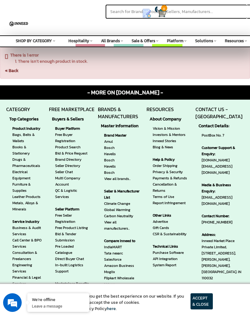 This screenshot has height=315, width=250. What do you see at coordinates (74, 181) in the screenshot?
I see `a: Multi Company Account` at bounding box center [74, 181].